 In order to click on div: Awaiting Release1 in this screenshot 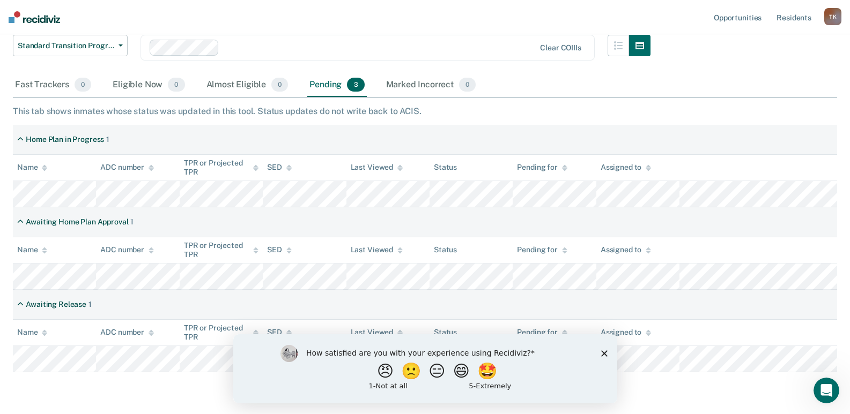, I will do `click(54, 304)`.